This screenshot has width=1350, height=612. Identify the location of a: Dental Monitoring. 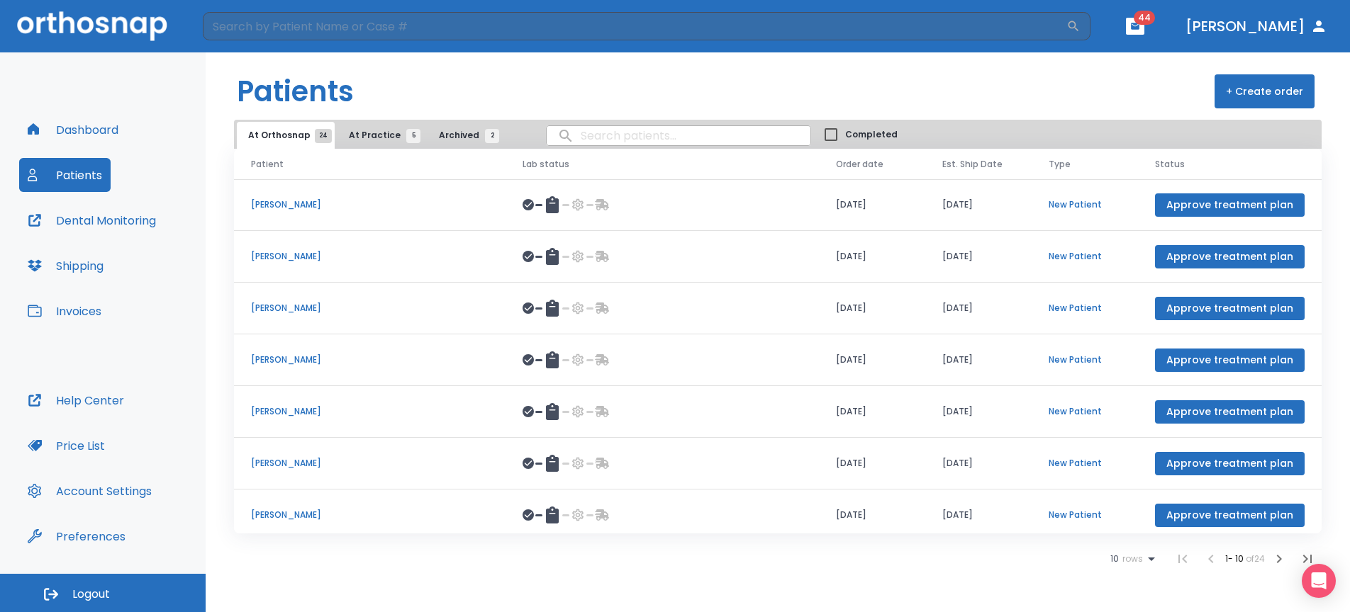
(91, 220).